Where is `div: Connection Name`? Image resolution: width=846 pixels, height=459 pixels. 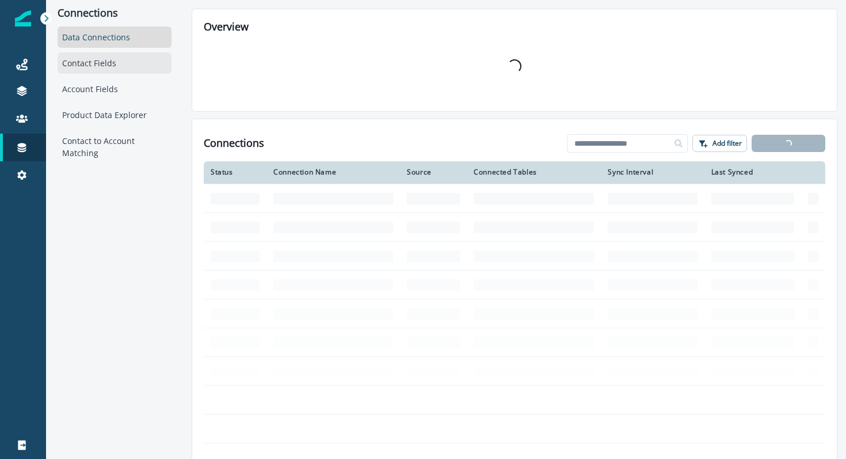
div: Connection Name is located at coordinates (333, 172).